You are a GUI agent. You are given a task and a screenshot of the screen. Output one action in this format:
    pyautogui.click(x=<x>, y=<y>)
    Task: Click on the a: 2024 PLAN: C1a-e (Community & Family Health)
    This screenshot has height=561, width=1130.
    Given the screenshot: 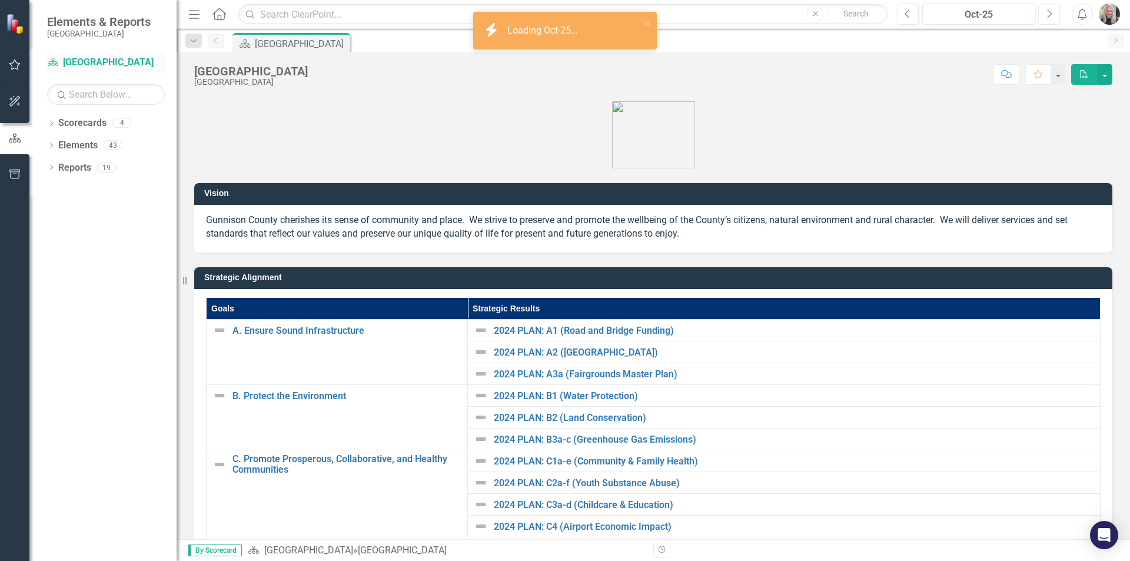 What is the action you would take?
    pyautogui.click(x=794, y=462)
    